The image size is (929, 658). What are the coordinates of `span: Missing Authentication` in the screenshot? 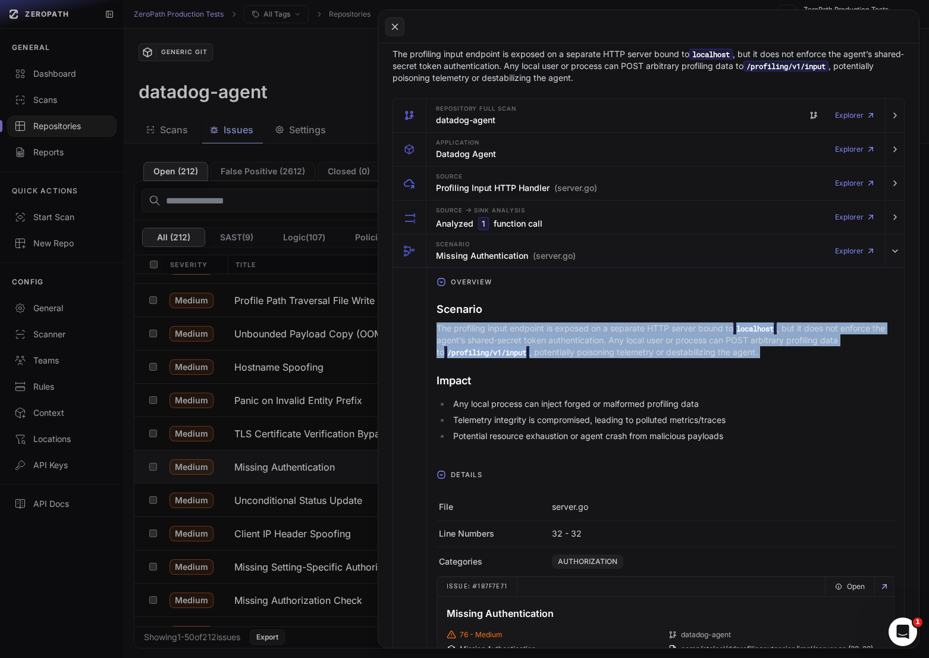 It's located at (498, 649).